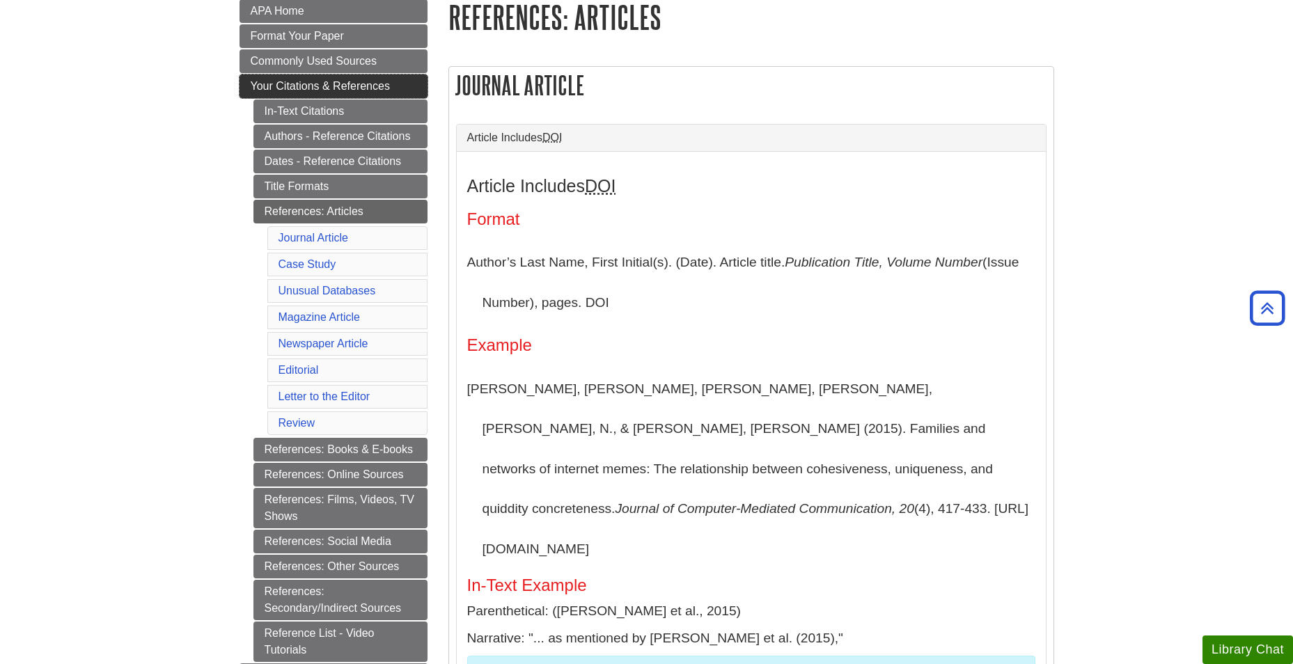 The width and height of the screenshot is (1293, 664). I want to click on a: References: Articles, so click(341, 212).